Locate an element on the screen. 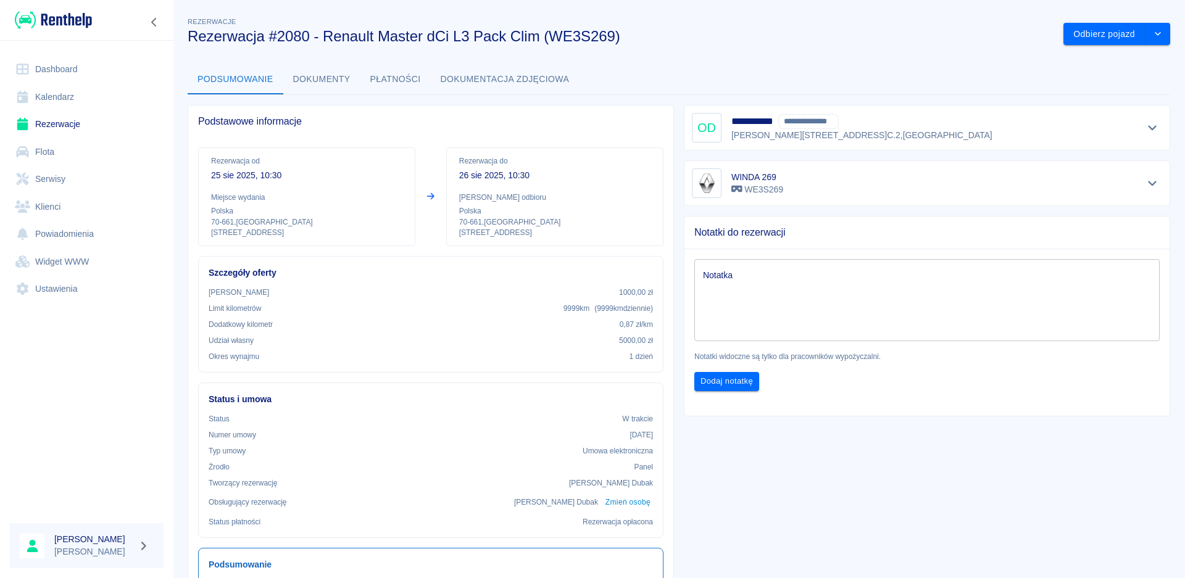 The image size is (1185, 578). button: drop-down is located at coordinates (1158, 34).